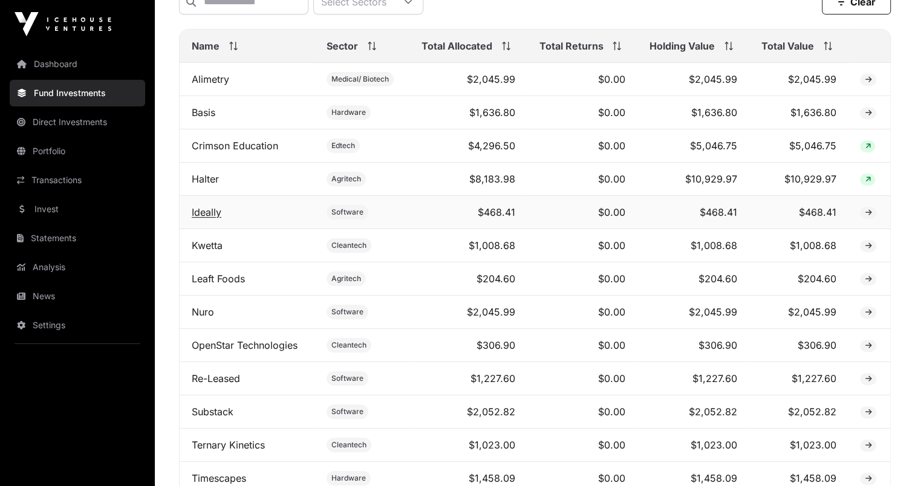 The width and height of the screenshot is (915, 486). Describe the element at coordinates (468, 179) in the screenshot. I see `td: $8,183.98` at that location.